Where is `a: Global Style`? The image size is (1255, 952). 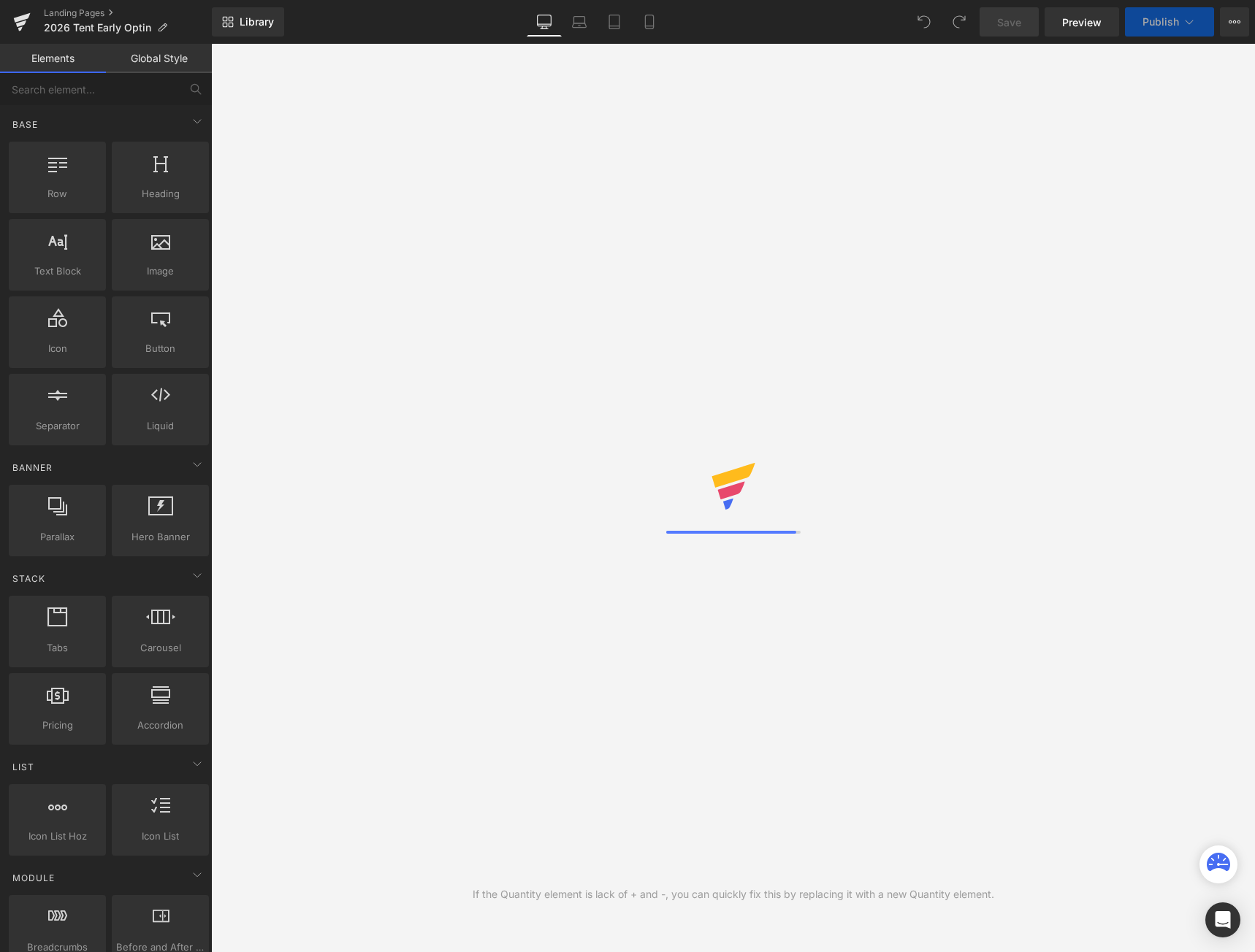 a: Global Style is located at coordinates (158, 59).